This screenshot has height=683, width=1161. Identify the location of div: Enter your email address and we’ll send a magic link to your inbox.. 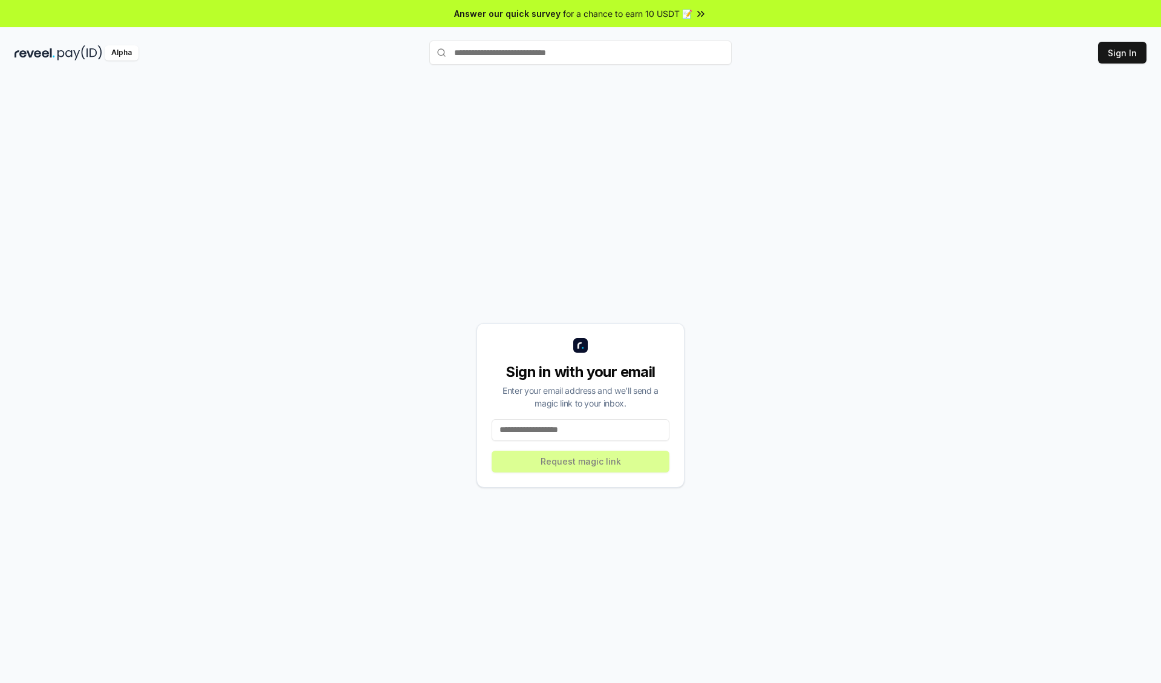
(580, 397).